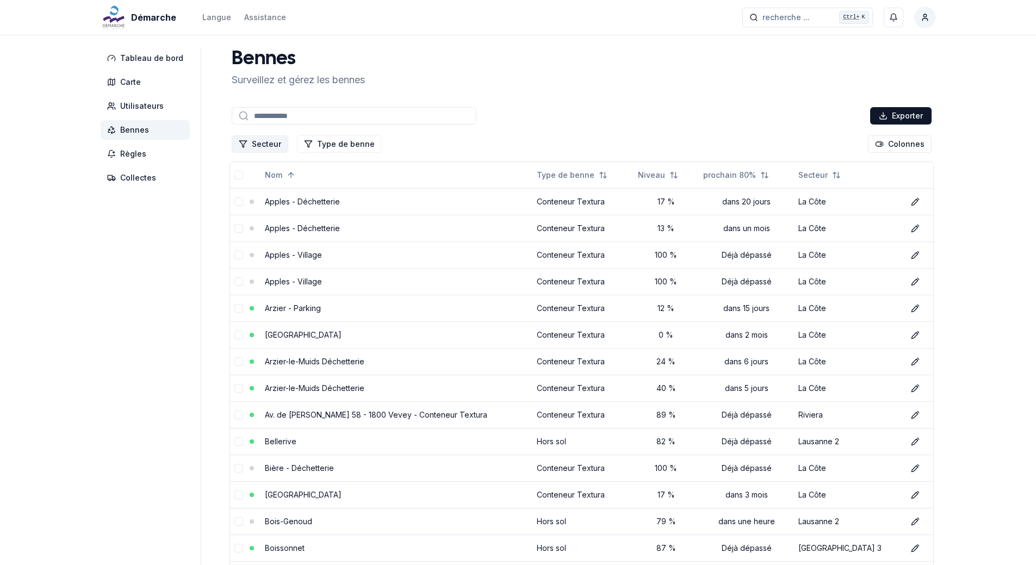 This screenshot has width=1036, height=565. I want to click on h1: Bennes, so click(298, 59).